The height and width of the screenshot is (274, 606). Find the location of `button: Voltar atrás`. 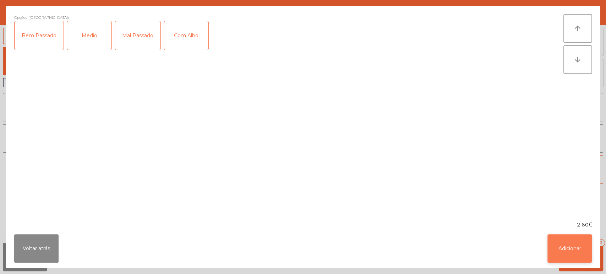

button: Voltar atrás is located at coordinates (36, 249).